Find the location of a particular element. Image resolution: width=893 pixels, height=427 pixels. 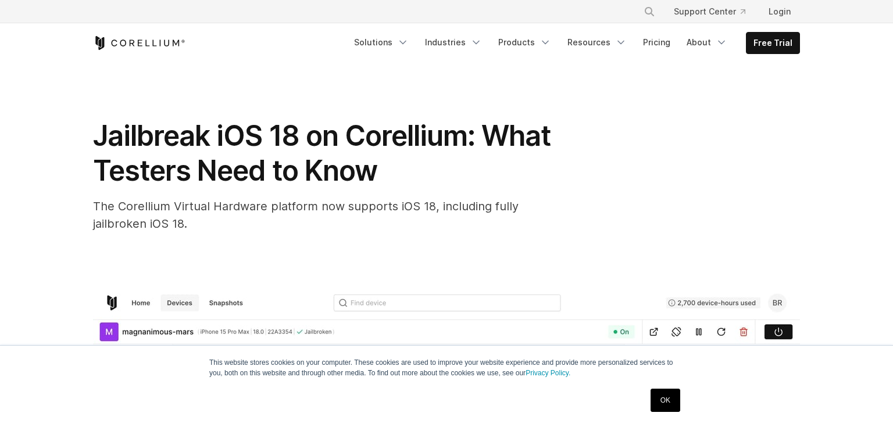

a: Solutions is located at coordinates (382, 42).